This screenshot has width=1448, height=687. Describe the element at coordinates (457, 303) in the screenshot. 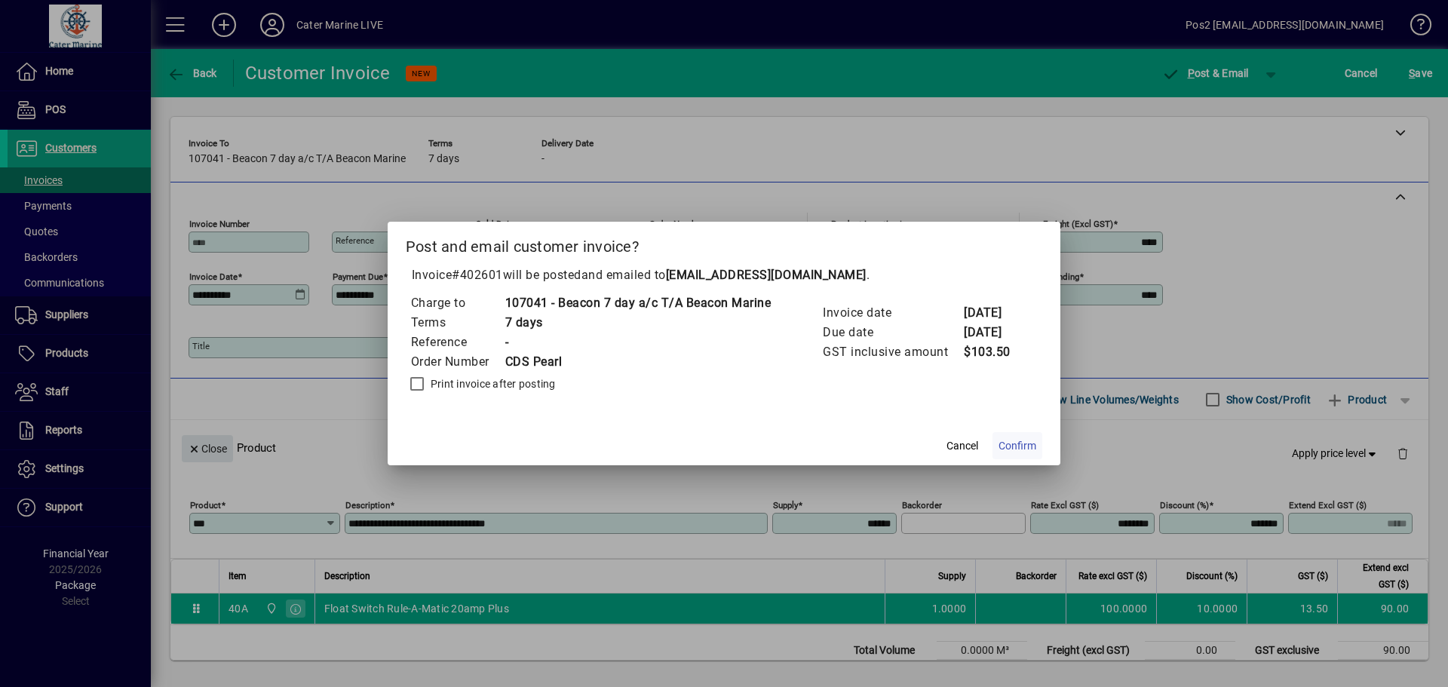

I see `td: Charge to` at that location.